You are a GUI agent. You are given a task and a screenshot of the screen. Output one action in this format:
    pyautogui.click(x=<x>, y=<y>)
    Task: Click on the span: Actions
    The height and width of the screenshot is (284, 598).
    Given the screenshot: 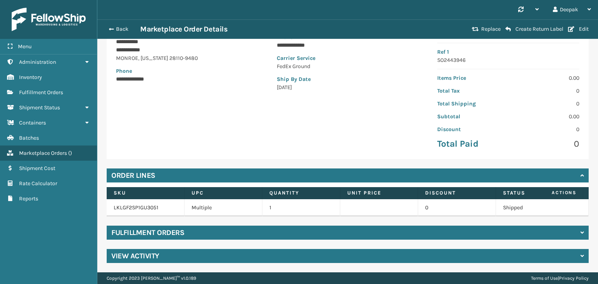 What is the action you would take?
    pyautogui.click(x=554, y=193)
    